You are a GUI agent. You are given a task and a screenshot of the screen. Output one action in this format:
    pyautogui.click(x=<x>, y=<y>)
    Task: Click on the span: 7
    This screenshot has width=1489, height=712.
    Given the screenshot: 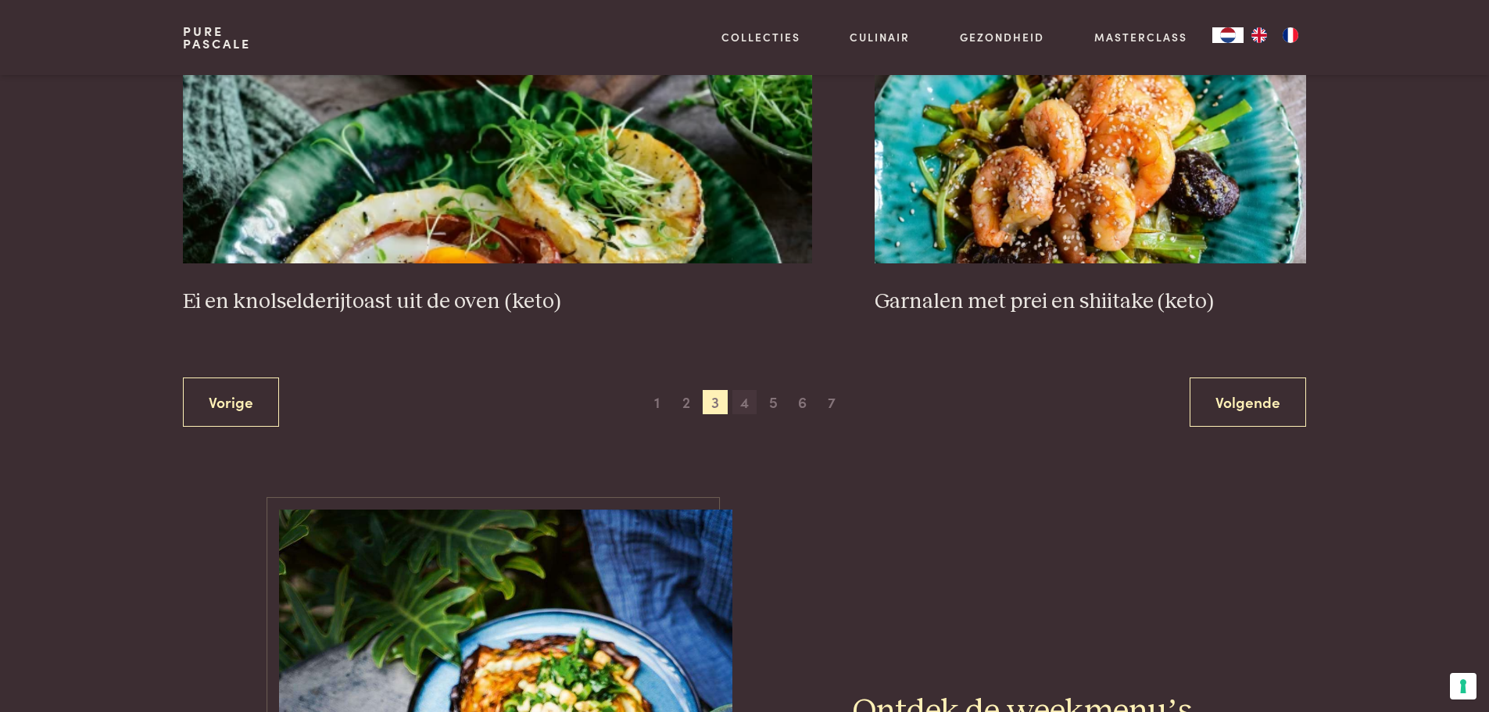 What is the action you would take?
    pyautogui.click(x=832, y=403)
    